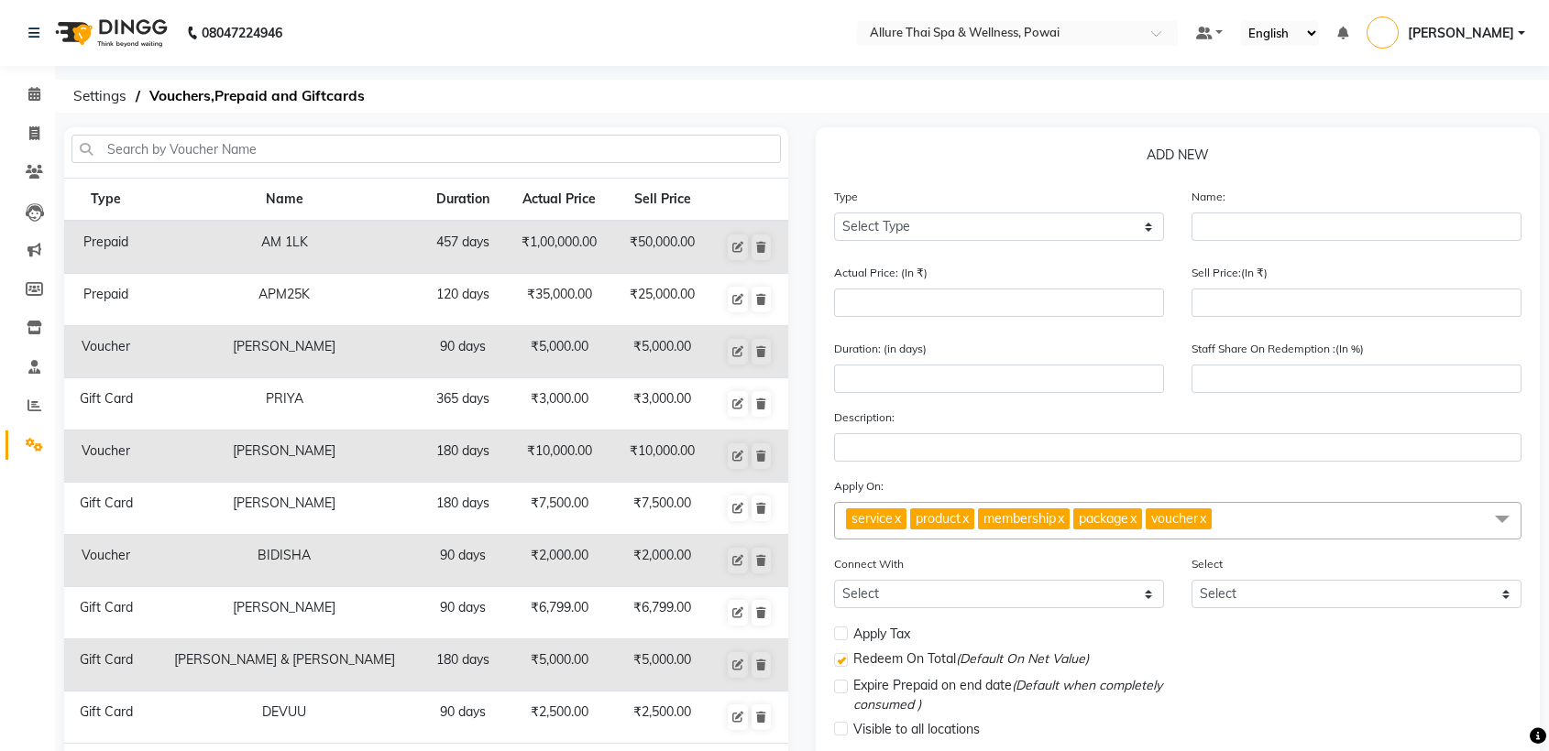 The width and height of the screenshot is (1549, 751). Describe the element at coordinates (1103, 519) in the screenshot. I see `span: package` at that location.